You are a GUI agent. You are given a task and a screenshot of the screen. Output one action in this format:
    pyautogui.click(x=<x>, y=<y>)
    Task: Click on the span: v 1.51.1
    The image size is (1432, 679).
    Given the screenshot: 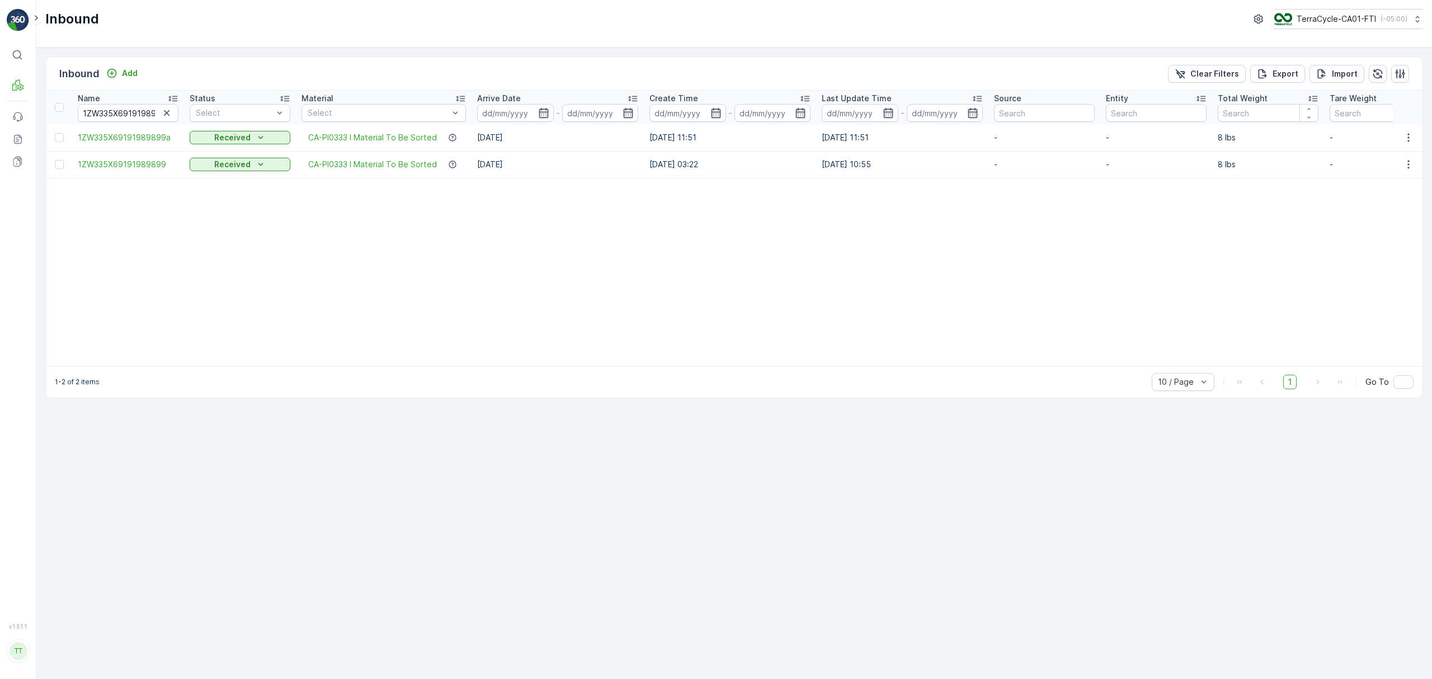 What is the action you would take?
    pyautogui.click(x=18, y=626)
    